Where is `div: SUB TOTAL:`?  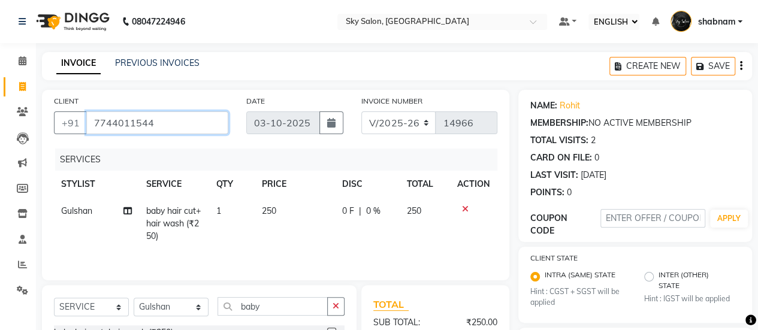 div: SUB TOTAL: is located at coordinates (399, 322).